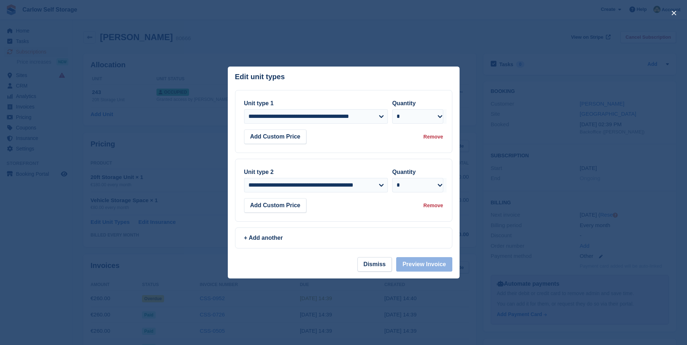 The width and height of the screenshot is (687, 345). What do you see at coordinates (674, 13) in the screenshot?
I see `button: close` at bounding box center [674, 13].